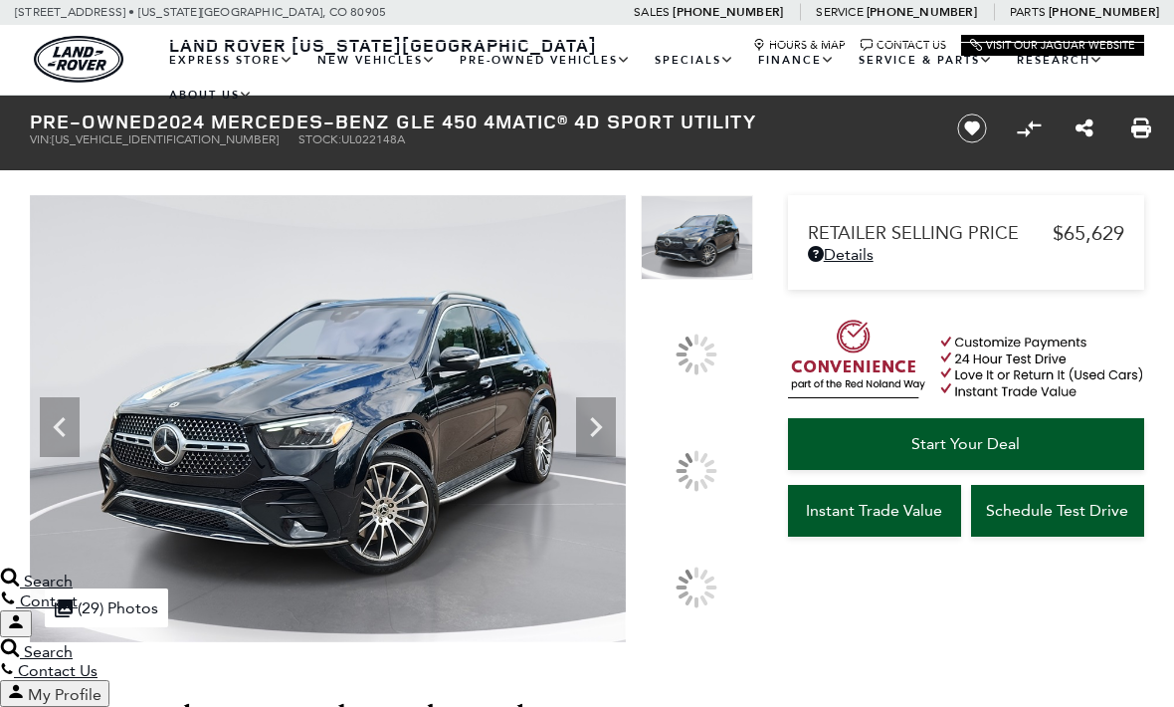  I want to click on a: Finance, so click(796, 60).